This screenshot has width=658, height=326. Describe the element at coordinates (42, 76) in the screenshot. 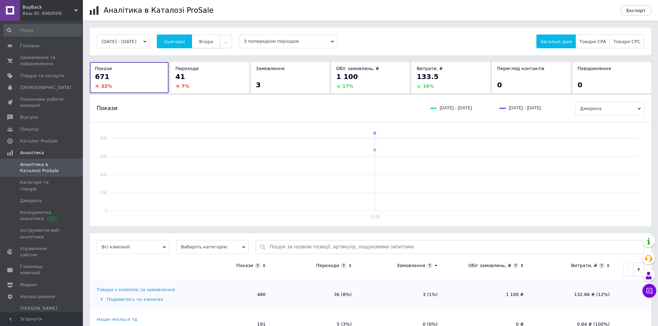

I see `span: Товари та послуги` at that location.